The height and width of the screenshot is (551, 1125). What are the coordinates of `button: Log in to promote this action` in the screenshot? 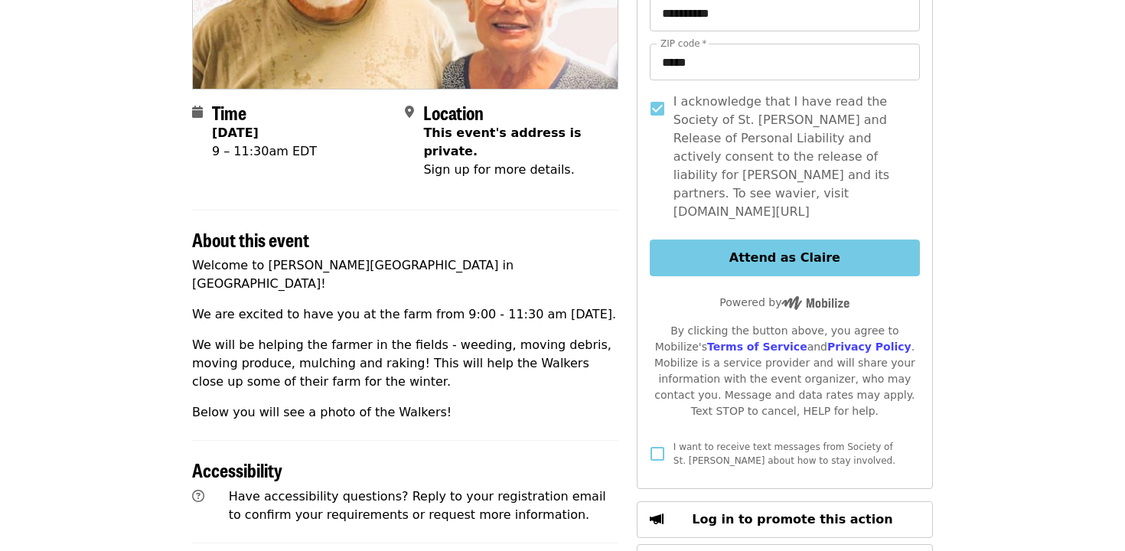 It's located at (784, 519).